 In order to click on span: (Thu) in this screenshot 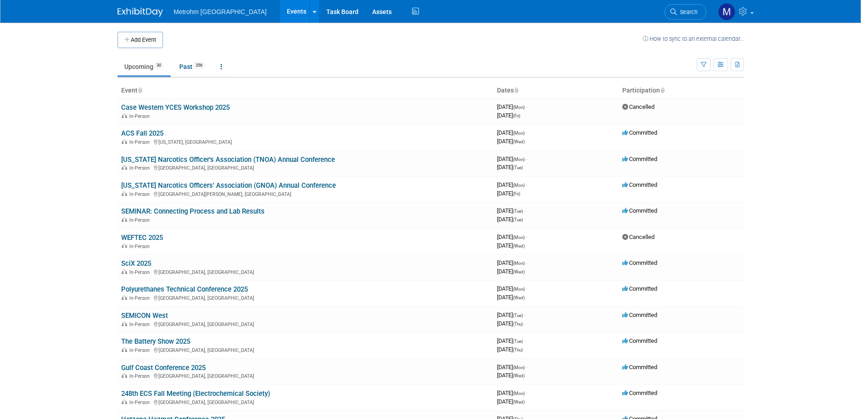, I will do `click(518, 324)`.